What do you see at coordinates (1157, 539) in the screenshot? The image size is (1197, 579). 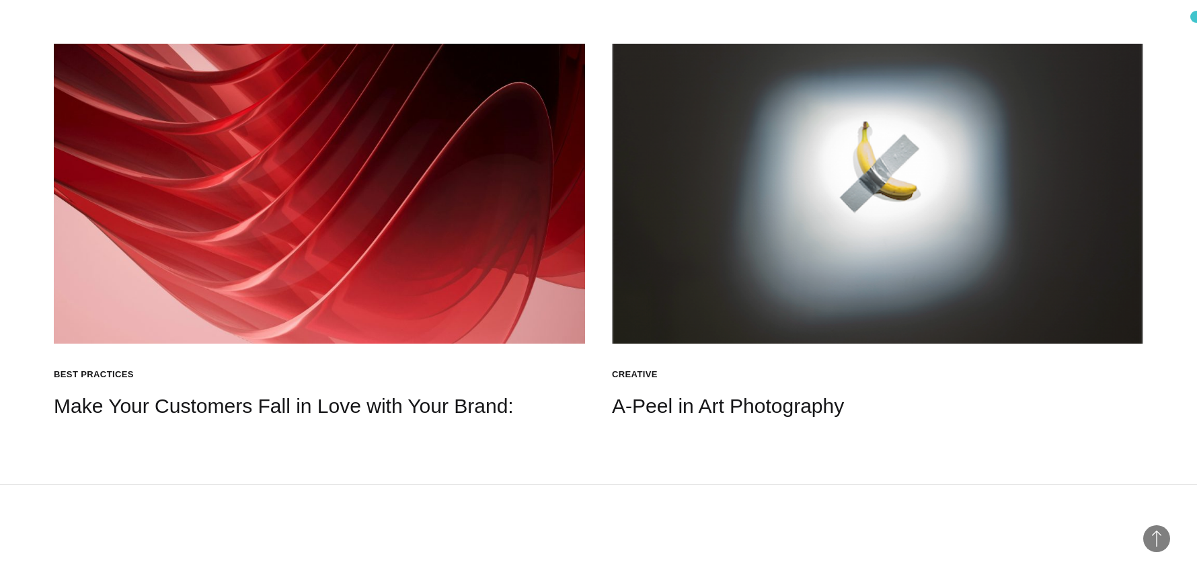 I see `button: Back to Top` at bounding box center [1157, 539].